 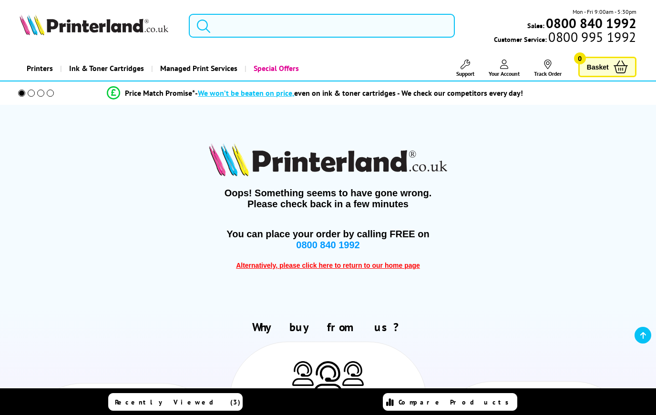 What do you see at coordinates (456, 402) in the screenshot?
I see `span: Compare Products` at bounding box center [456, 402].